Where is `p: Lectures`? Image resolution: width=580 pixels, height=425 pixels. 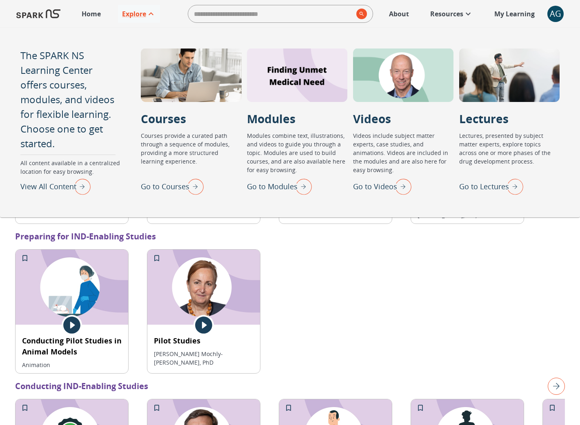 p: Lectures is located at coordinates (484, 119).